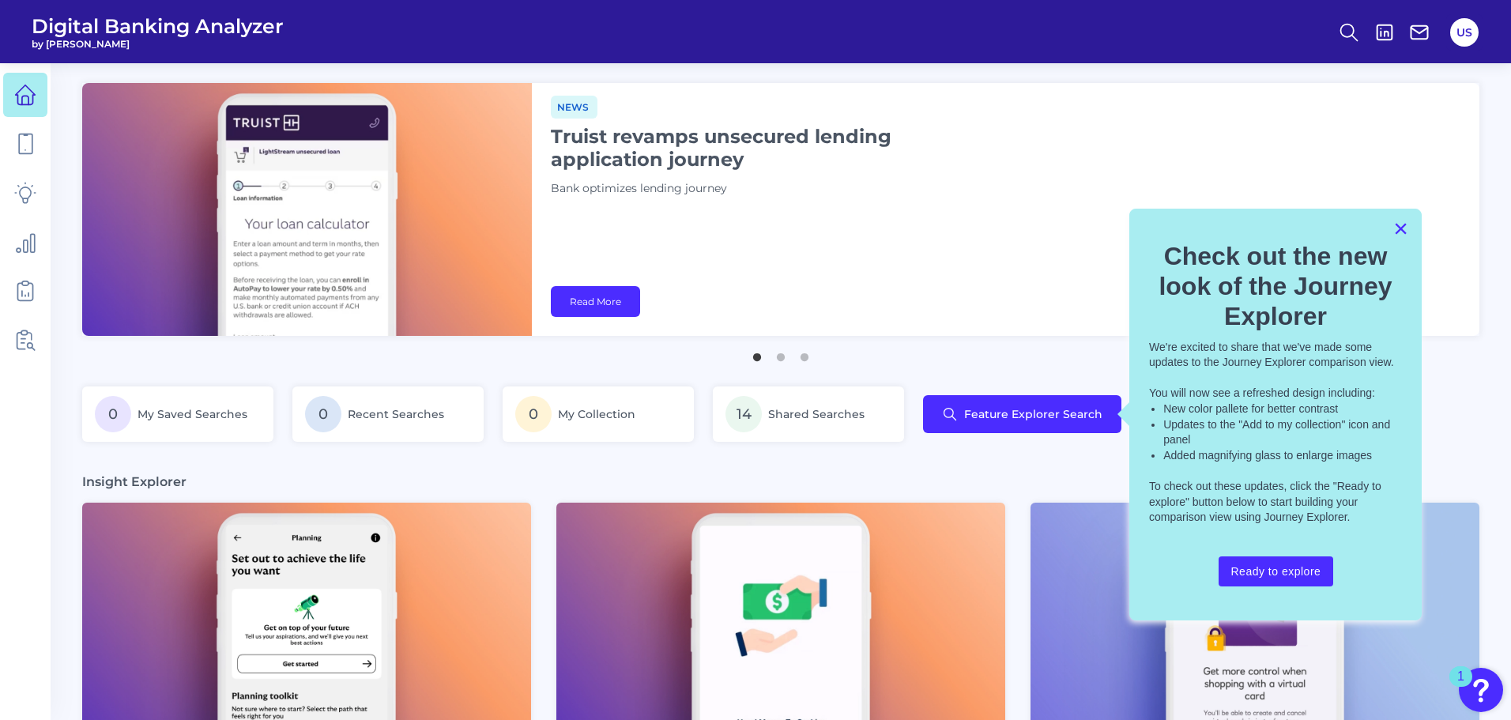 The width and height of the screenshot is (1511, 720). I want to click on h2: Check out the new look of the Journey Explorer, so click(1275, 286).